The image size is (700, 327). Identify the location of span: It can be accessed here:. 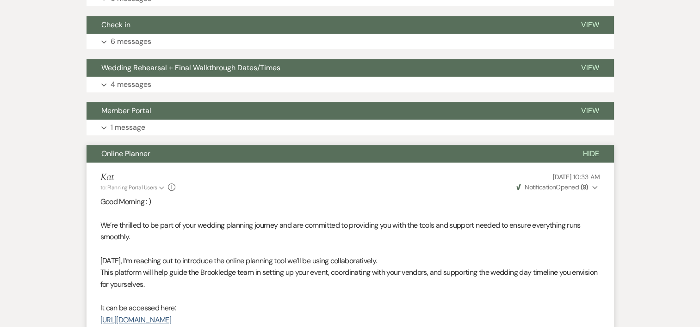
(138, 308).